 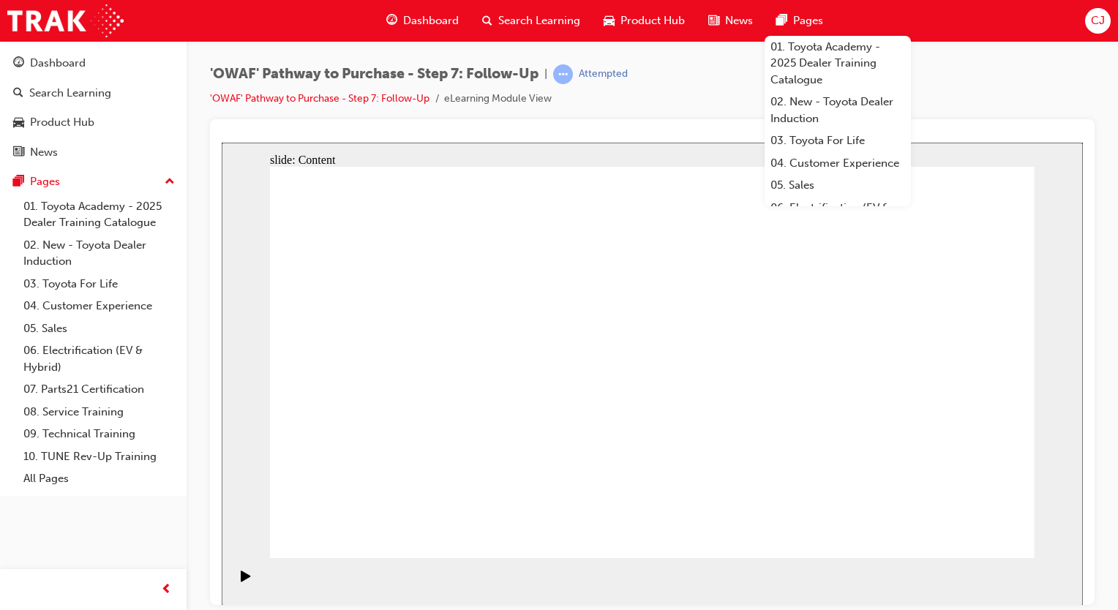 What do you see at coordinates (65, 20) in the screenshot?
I see `a: Trak` at bounding box center [65, 20].